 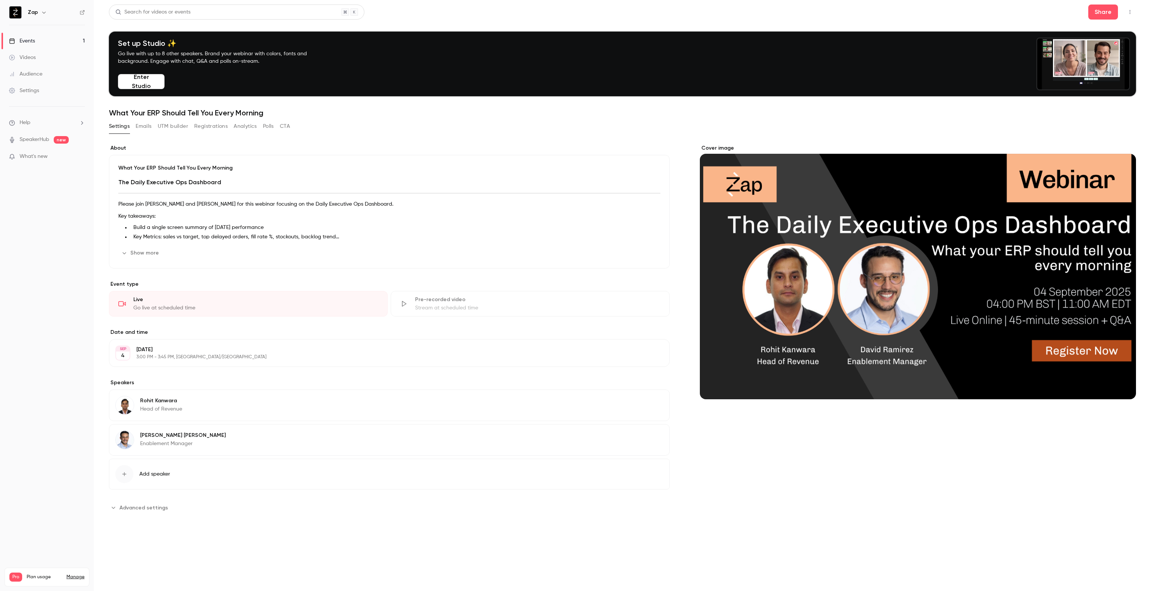 I want to click on div: Live, so click(x=256, y=300).